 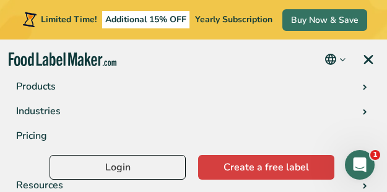 I want to click on a: Create a free label, so click(x=266, y=168).